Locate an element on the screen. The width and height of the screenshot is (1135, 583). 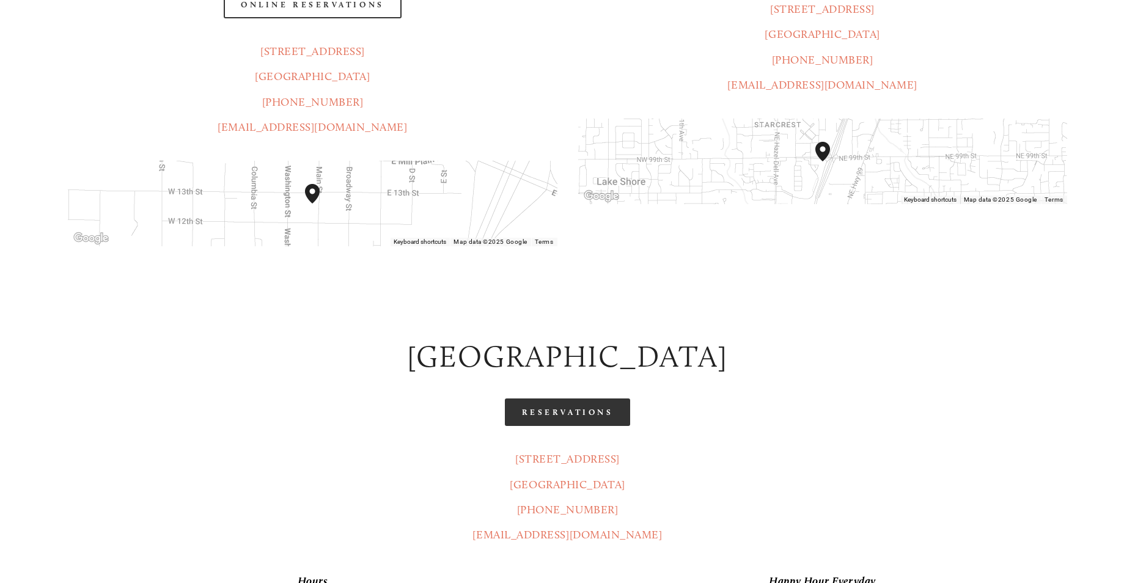
a: Reservations is located at coordinates (568, 412).